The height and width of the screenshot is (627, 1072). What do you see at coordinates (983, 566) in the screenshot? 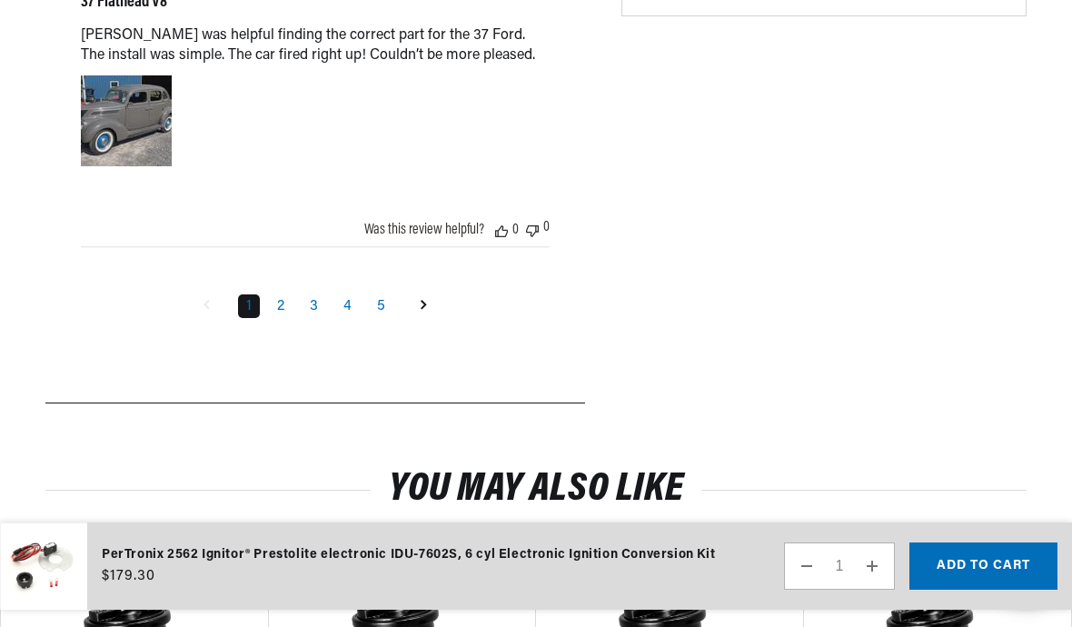
I see `button: Add to cart` at bounding box center [983, 566].